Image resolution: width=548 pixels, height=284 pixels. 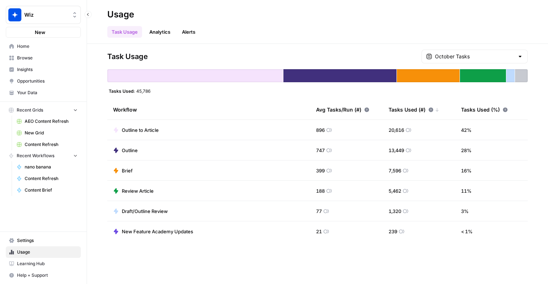 I want to click on a: Analytics, so click(x=160, y=32).